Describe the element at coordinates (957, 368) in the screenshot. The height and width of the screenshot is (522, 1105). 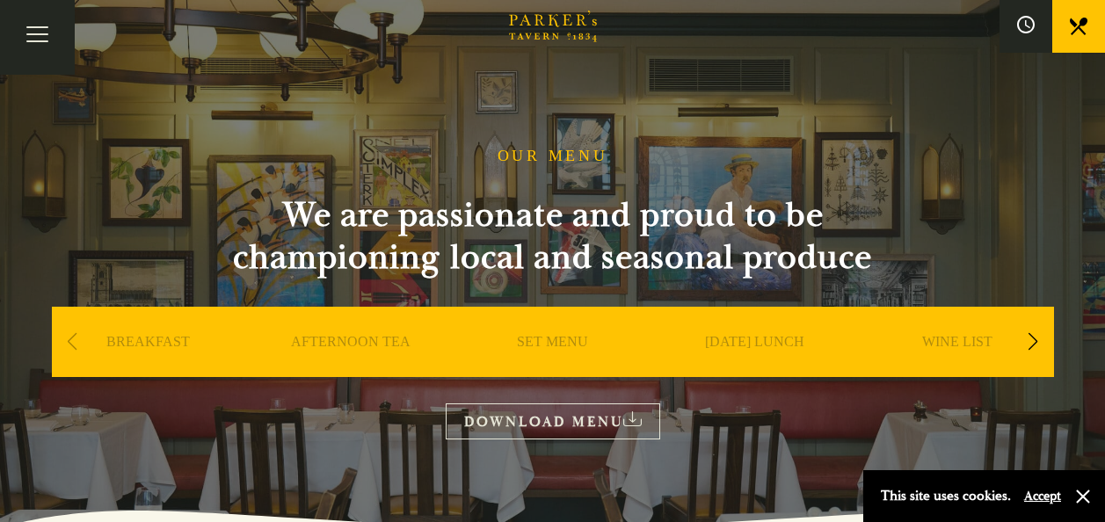
I see `a: WINE LIST` at that location.